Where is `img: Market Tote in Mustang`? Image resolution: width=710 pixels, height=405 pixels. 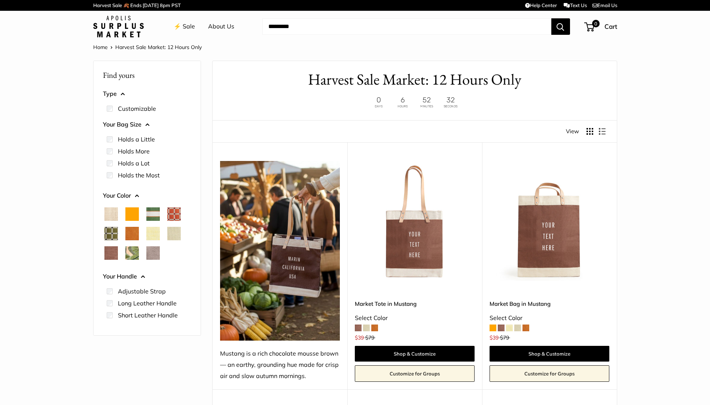 img: Market Tote in Mustang is located at coordinates (415, 221).